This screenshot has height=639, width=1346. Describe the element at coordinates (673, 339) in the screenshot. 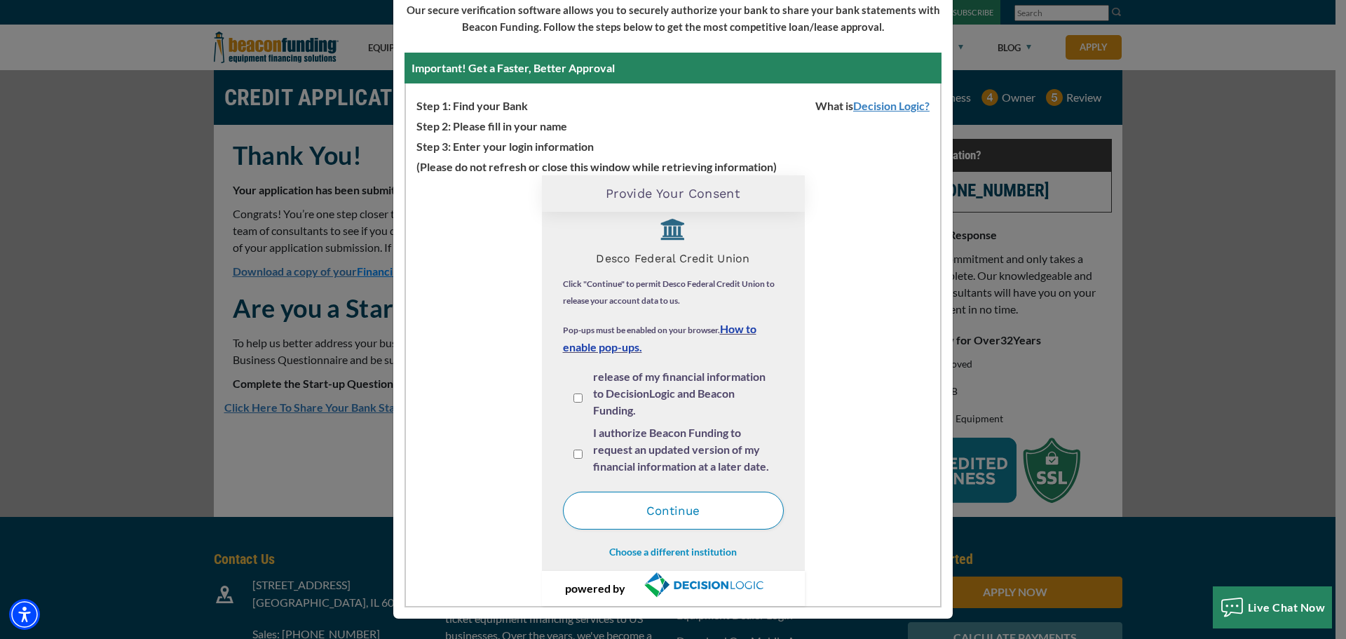

I see `p: Pop-ups must be enabled on your browser.` at that location.